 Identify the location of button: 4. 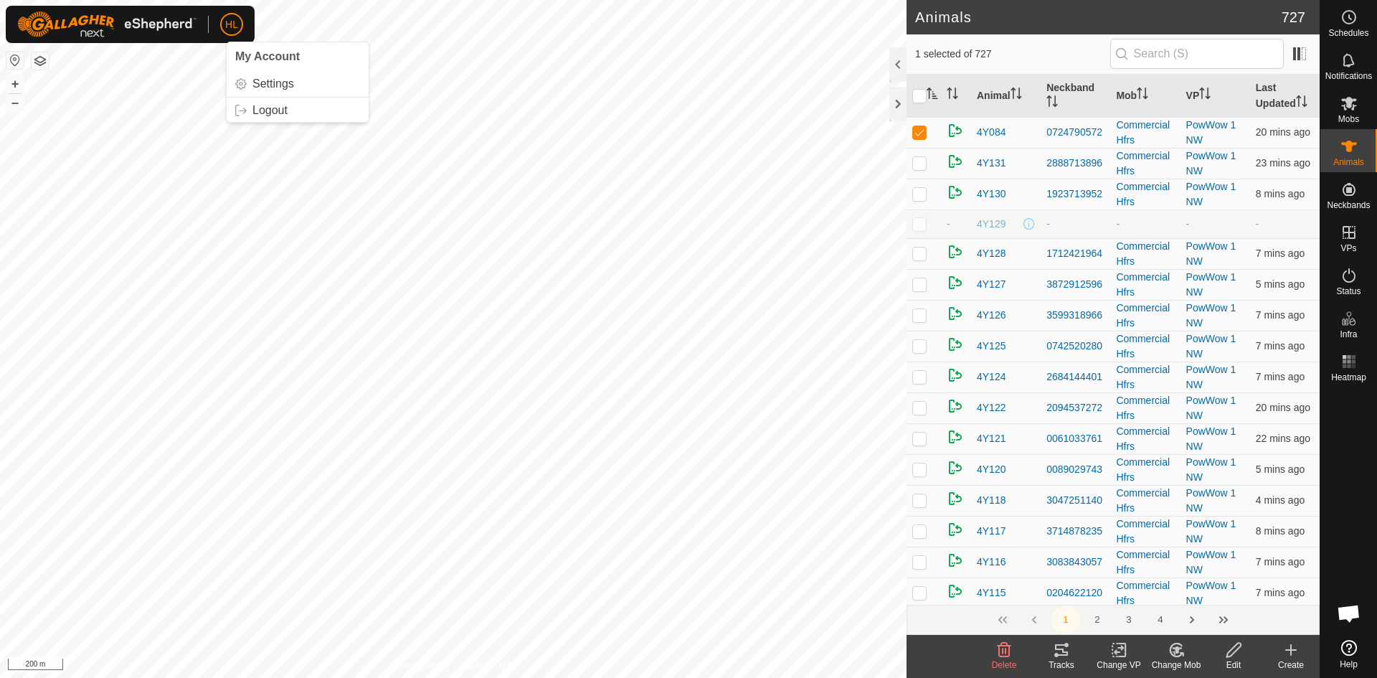
(1161, 620).